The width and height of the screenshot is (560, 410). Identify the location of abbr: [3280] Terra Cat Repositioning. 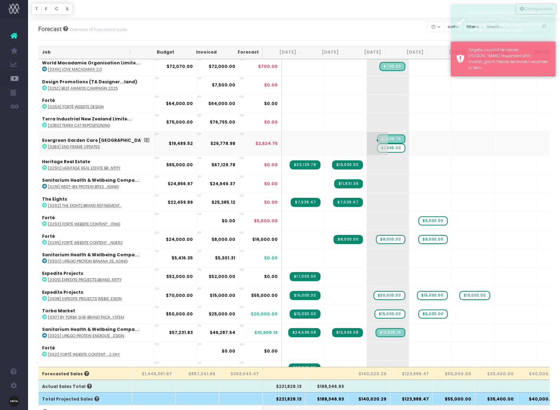
(79, 125).